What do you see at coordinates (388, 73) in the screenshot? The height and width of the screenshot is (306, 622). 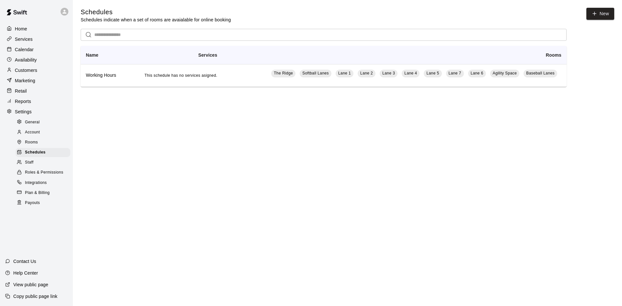 I see `a: Lane 3` at bounding box center [388, 73].